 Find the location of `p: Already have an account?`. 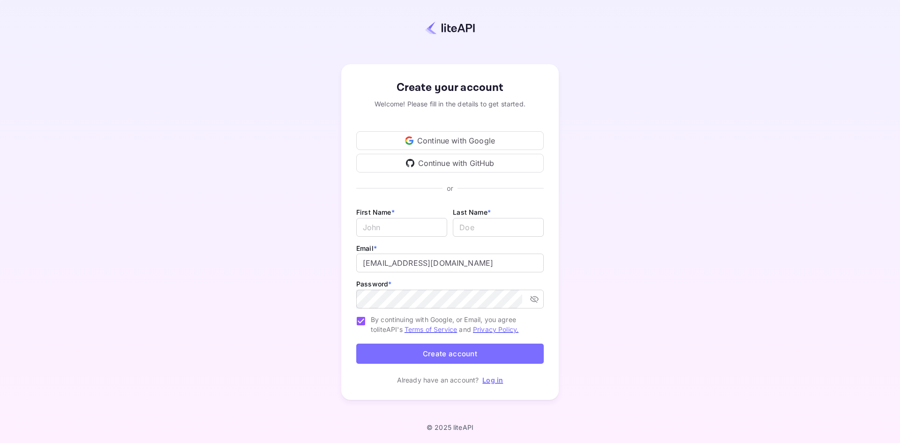

p: Already have an account? is located at coordinates (438, 380).